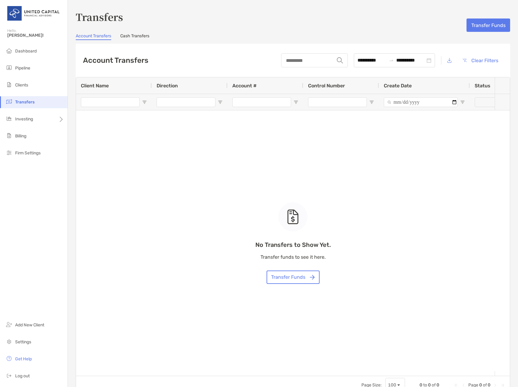 The width and height of the screenshot is (518, 387). What do you see at coordinates (293, 245) in the screenshot?
I see `p: No Transfers to Show Yet.` at bounding box center [293, 245].